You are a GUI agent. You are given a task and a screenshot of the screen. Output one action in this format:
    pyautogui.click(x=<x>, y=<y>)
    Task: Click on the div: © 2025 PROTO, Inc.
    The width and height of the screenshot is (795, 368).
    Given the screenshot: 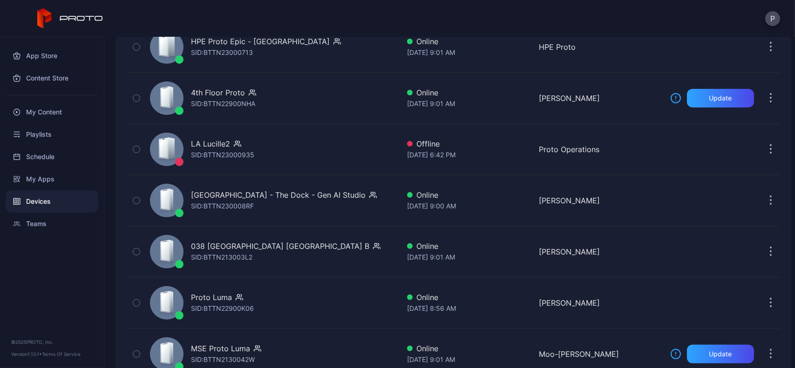 What is the action you would take?
    pyautogui.click(x=52, y=342)
    